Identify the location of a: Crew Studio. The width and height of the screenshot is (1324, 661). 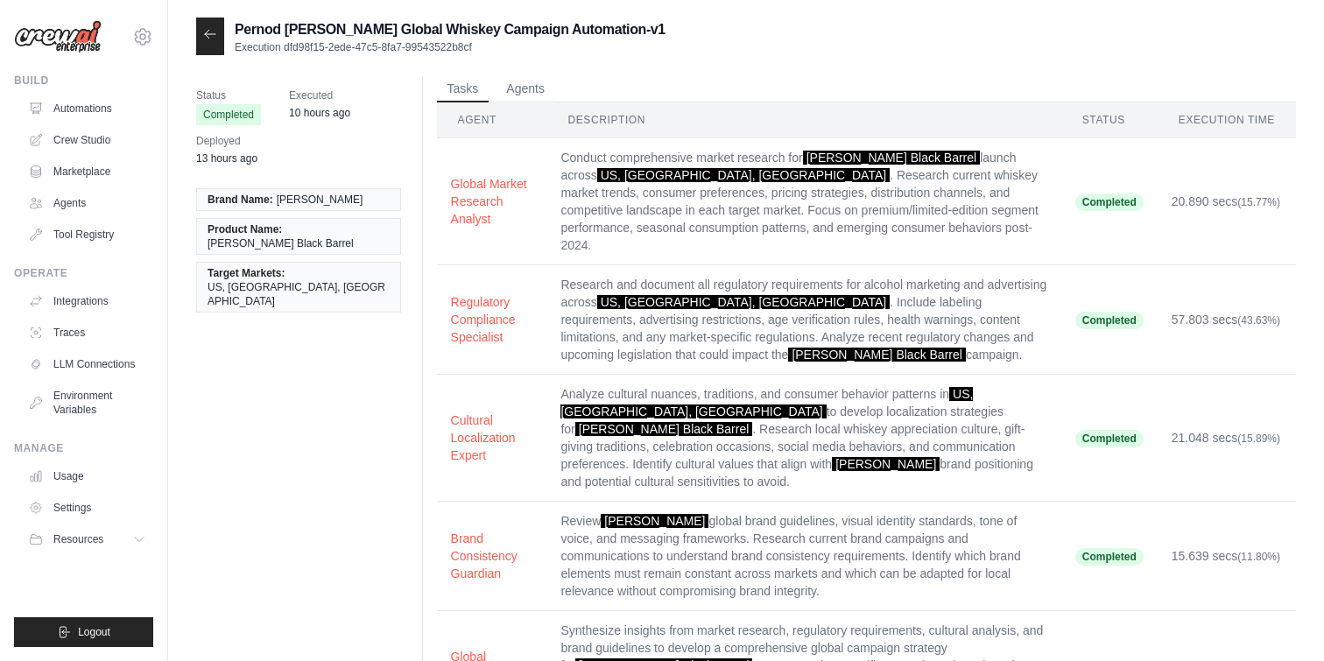
(87, 140).